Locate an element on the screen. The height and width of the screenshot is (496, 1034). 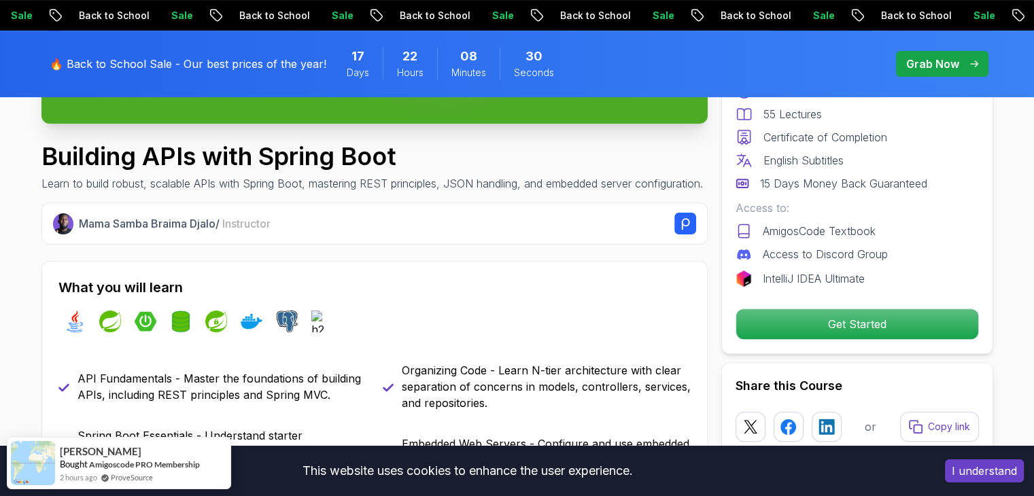
button: Copy link is located at coordinates (940, 427).